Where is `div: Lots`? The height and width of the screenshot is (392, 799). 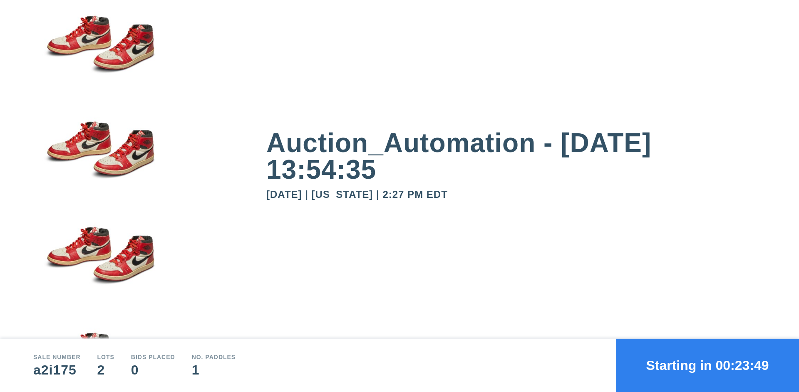
div: Lots is located at coordinates (106, 357).